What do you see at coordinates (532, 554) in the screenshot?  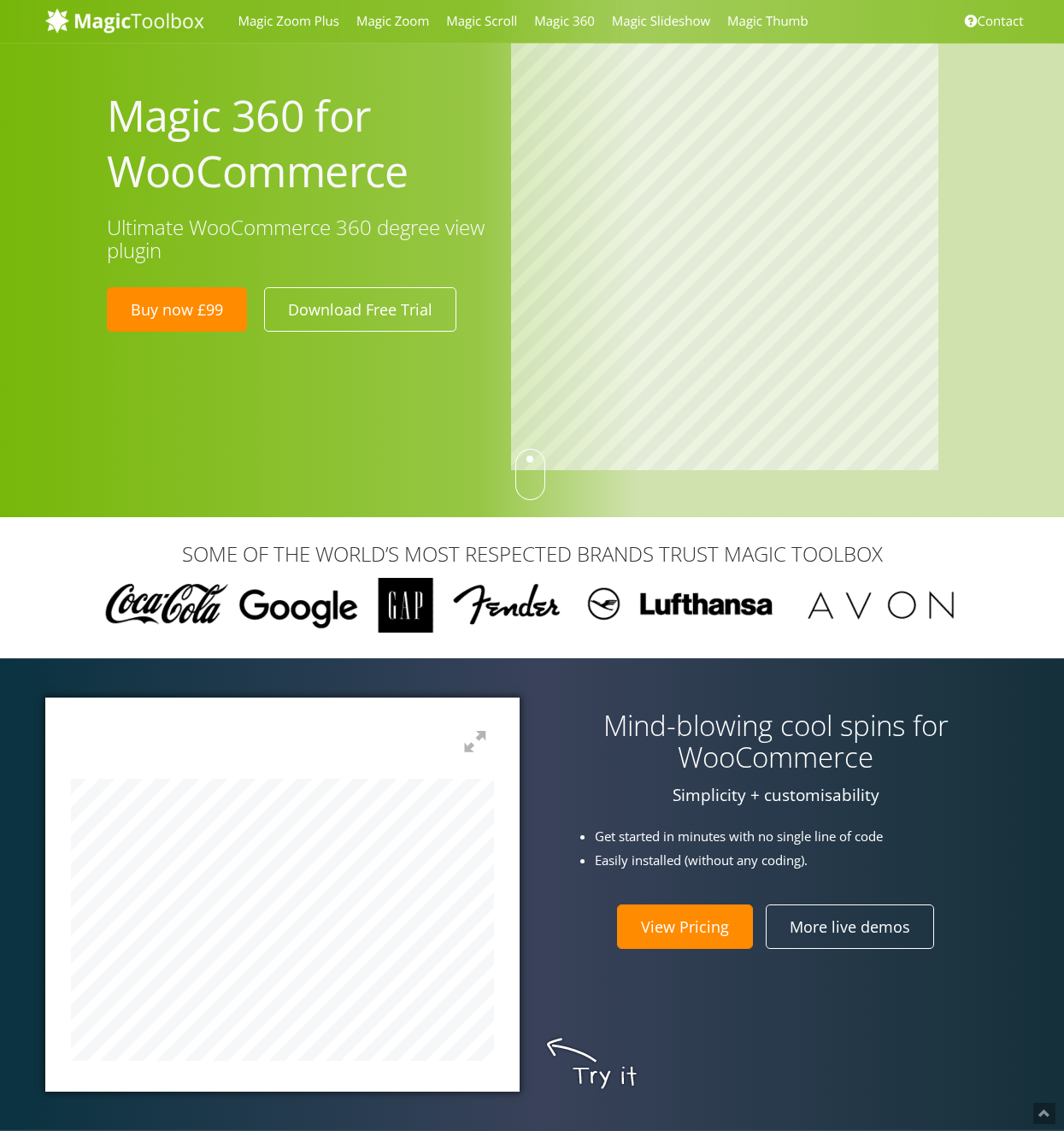 I see `h3: SOME OF THE WORLD’S MOST RESPECTED BRANDS TRUST MAGIC TOOLBOX` at bounding box center [532, 554].